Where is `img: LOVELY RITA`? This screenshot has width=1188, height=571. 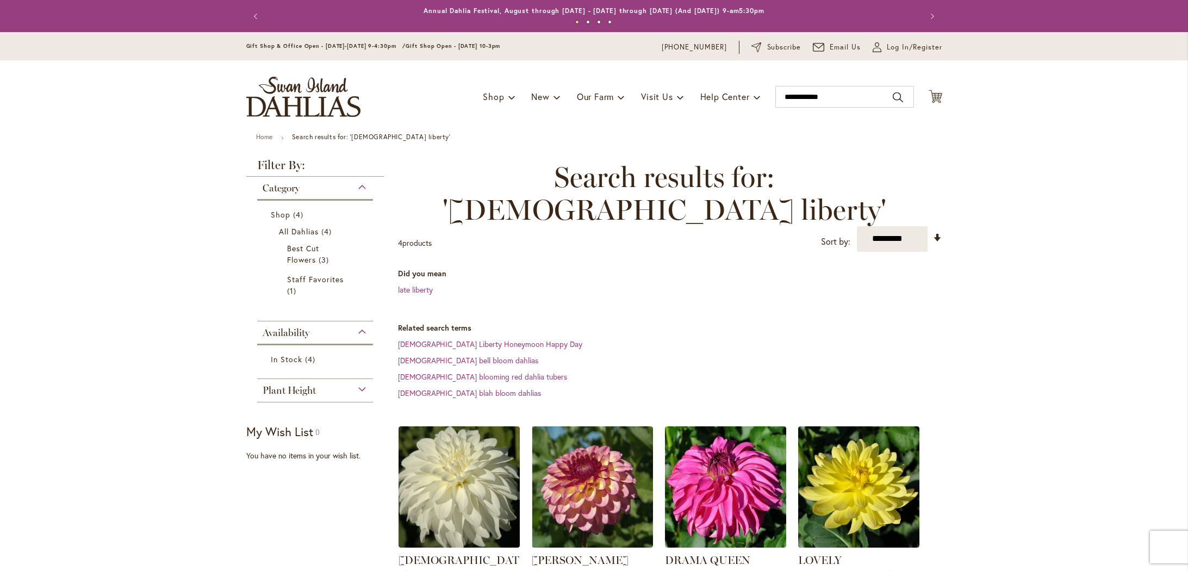
img: LOVELY RITA is located at coordinates (859, 487).